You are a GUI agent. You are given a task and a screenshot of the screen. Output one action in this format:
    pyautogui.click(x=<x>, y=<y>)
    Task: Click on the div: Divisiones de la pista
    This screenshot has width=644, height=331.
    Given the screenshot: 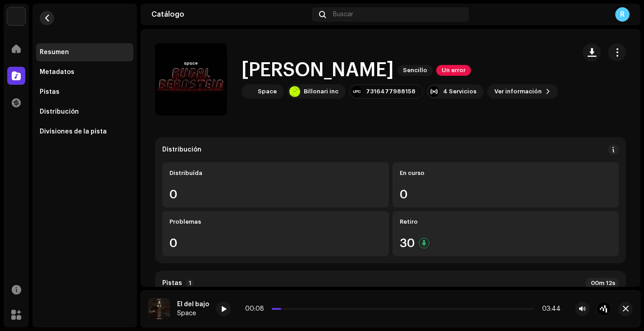 What is the action you would take?
    pyautogui.click(x=73, y=132)
    